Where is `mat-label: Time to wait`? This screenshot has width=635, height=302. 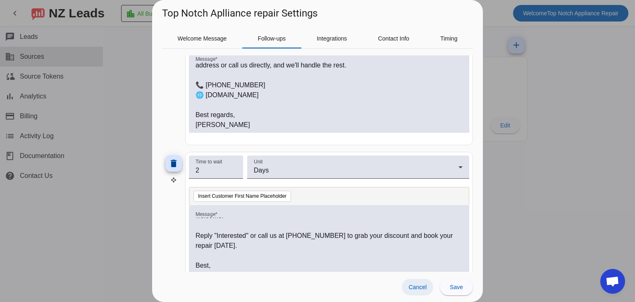 mat-label: Time to wait is located at coordinates (209, 161).